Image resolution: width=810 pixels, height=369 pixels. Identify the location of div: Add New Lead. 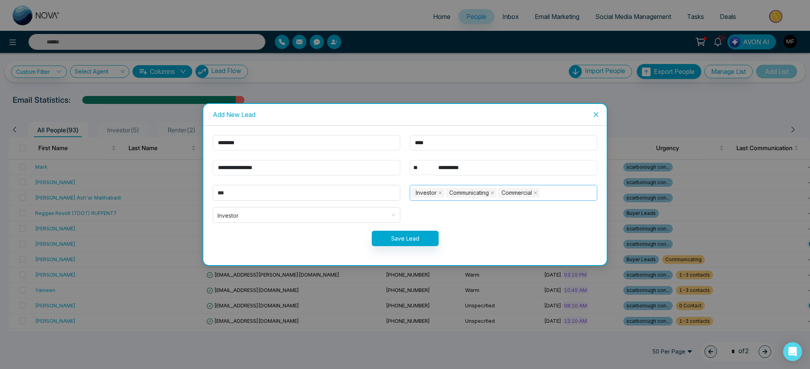
(405, 115).